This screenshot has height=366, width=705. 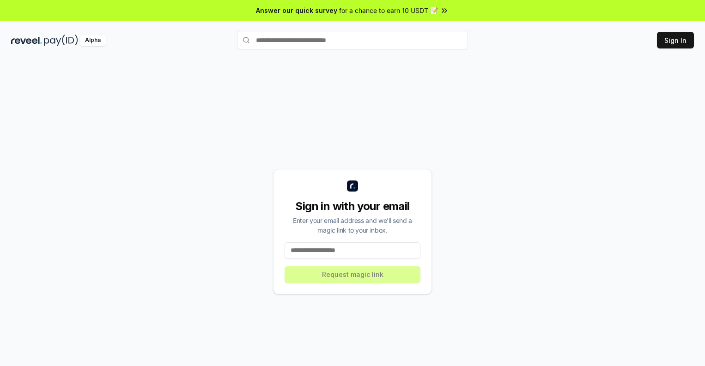 What do you see at coordinates (296, 10) in the screenshot?
I see `span: Answer our quick survey` at bounding box center [296, 10].